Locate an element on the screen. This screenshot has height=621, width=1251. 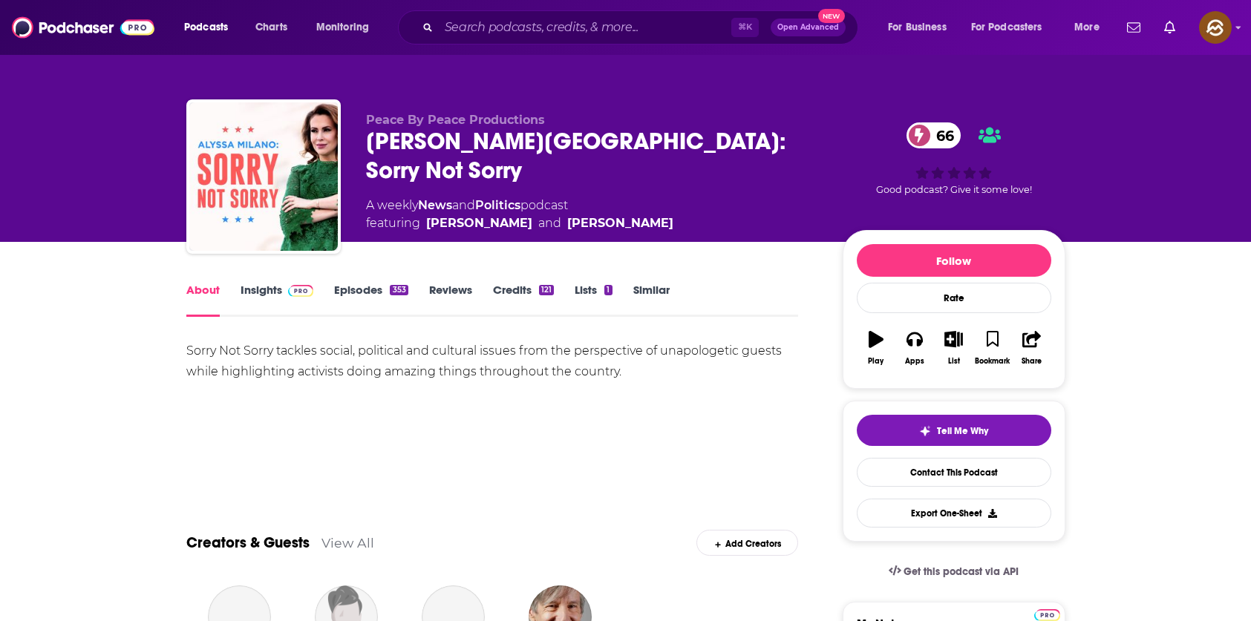
input: Search podcasts, credits, & more... is located at coordinates (585, 27).